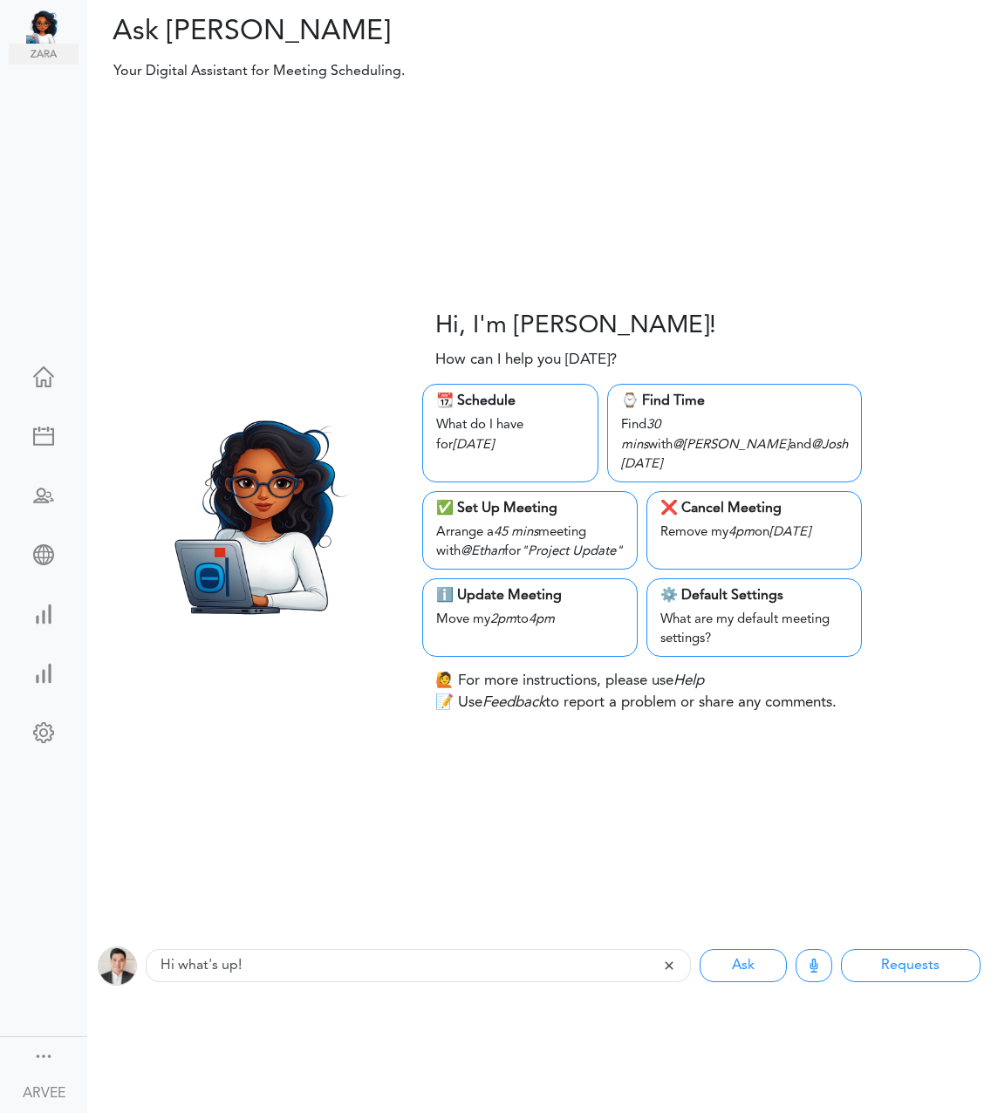 The image size is (991, 1113). I want to click on button: Requests, so click(911, 966).